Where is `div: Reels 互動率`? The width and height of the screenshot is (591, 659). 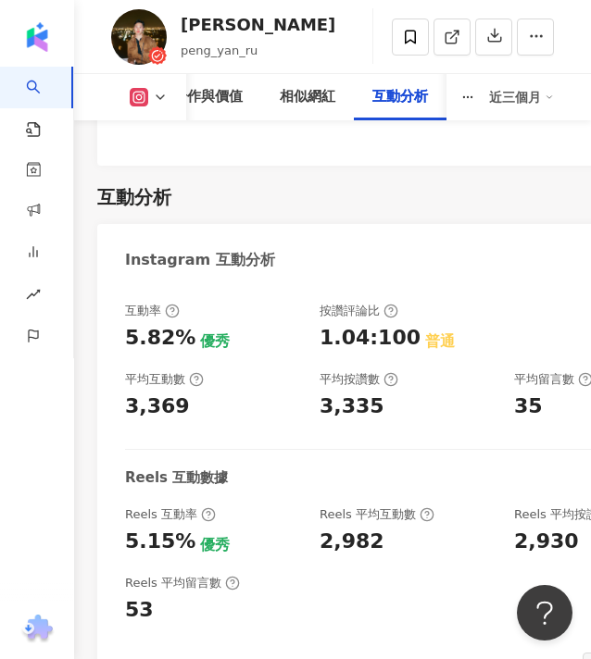
div: Reels 互動率 is located at coordinates (170, 515).